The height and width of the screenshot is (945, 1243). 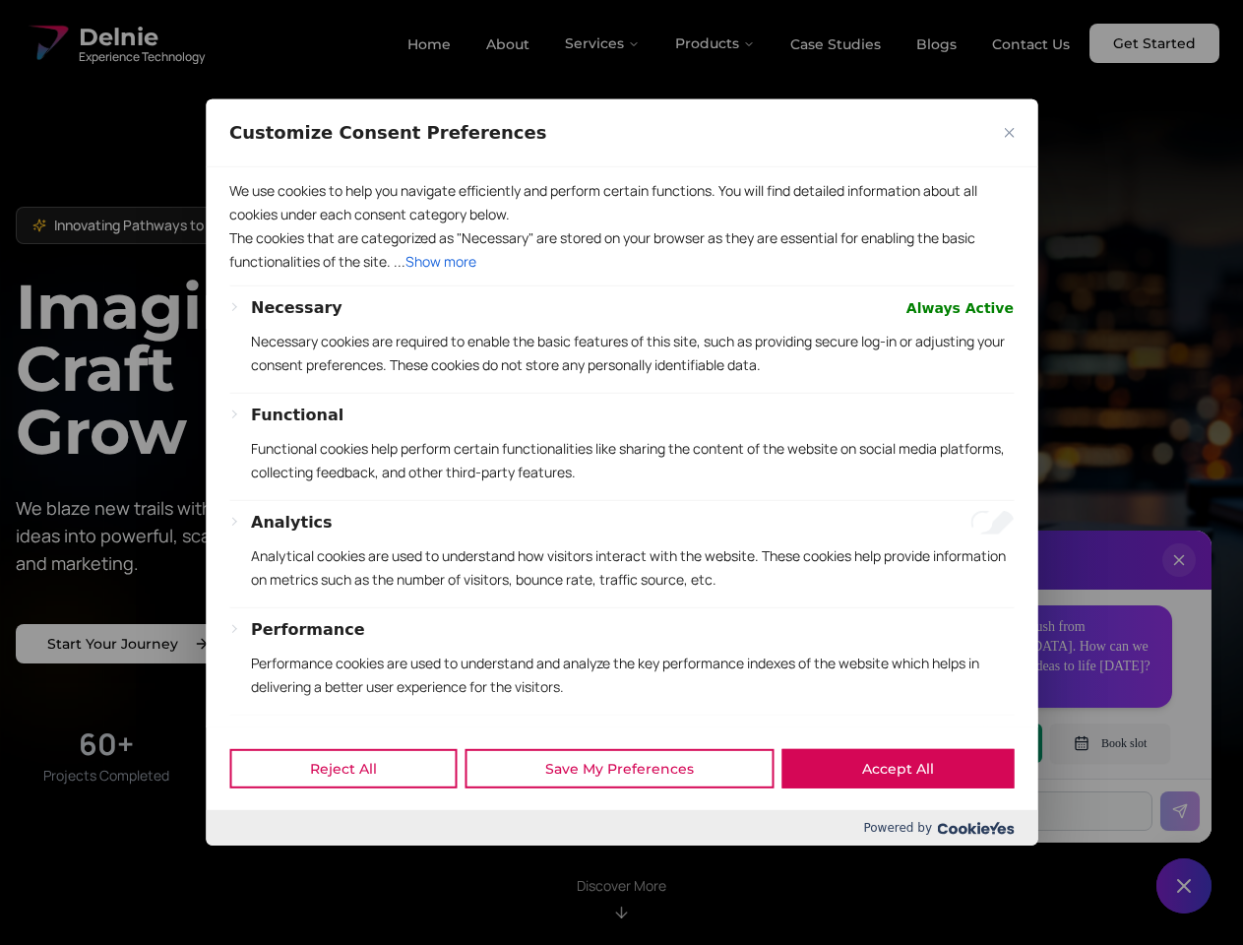 I want to click on p: Analytical cookies are used to understand how visitors interact with the website. These cookies h..., so click(x=632, y=568).